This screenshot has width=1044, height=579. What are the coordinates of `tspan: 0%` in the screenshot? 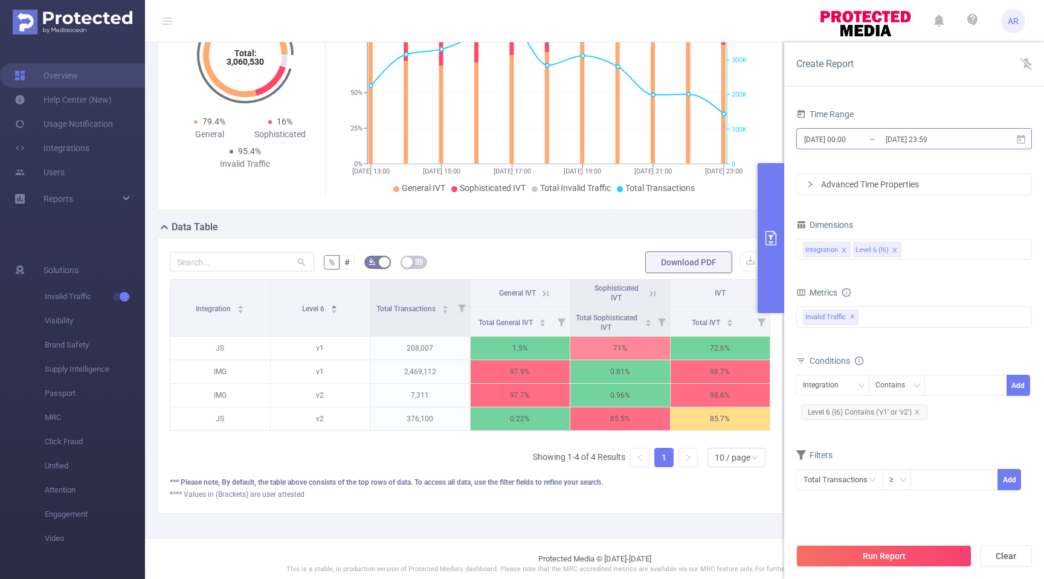 It's located at (358, 164).